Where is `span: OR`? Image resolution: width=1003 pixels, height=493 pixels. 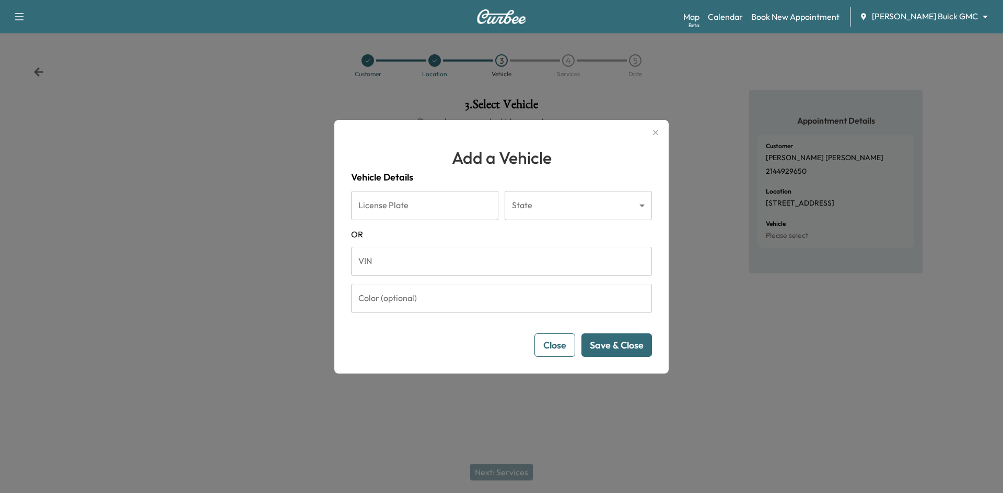
span: OR is located at coordinates (501, 234).